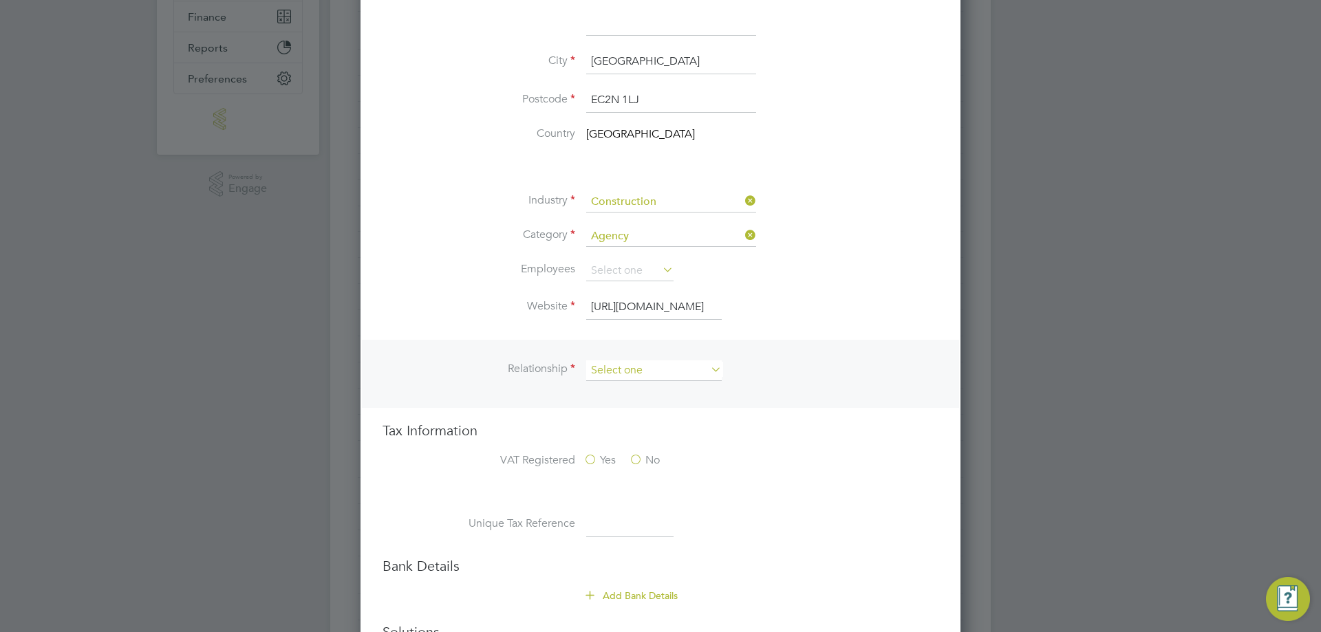 The image size is (1321, 632). What do you see at coordinates (506, 99) in the screenshot?
I see `label: Postcode` at bounding box center [506, 99].